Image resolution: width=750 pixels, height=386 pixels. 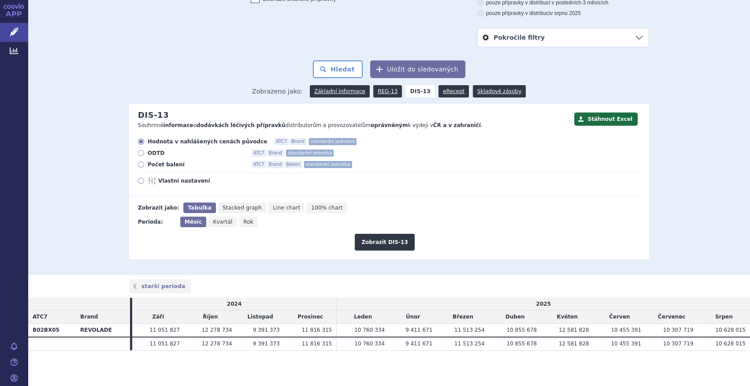 I want to click on a: Základní informace, so click(x=340, y=91).